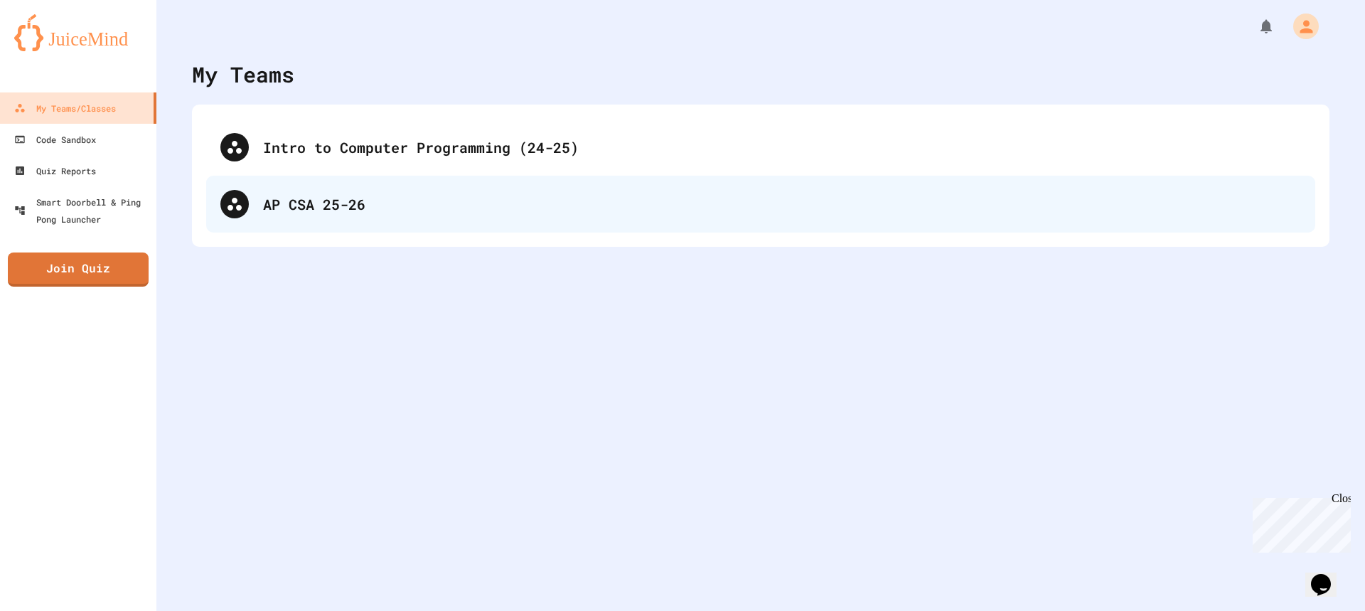 The image size is (1365, 611). I want to click on div: My Teams/Classes, so click(65, 108).